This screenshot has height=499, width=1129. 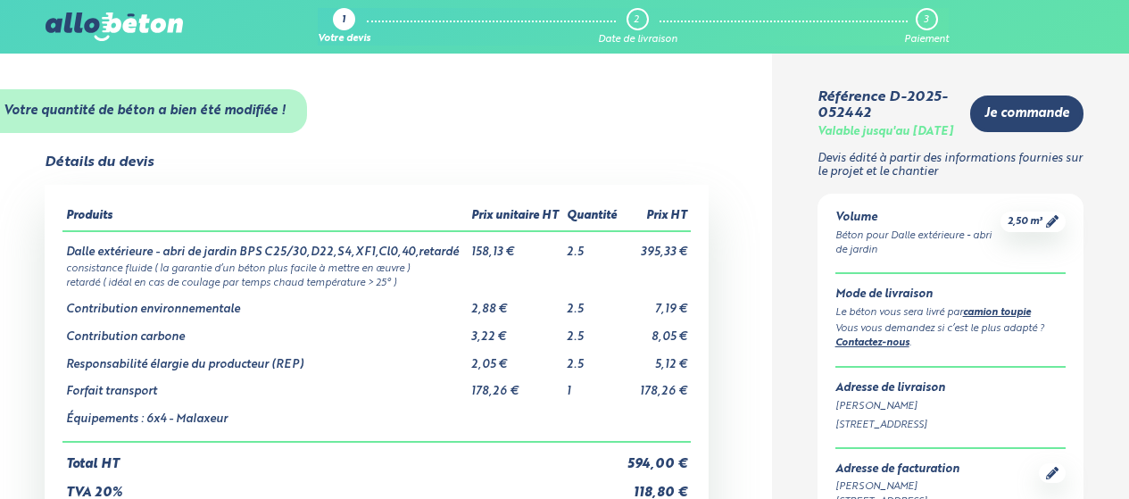 What do you see at coordinates (897, 470) in the screenshot?
I see `div: Adresse de facturation` at bounding box center [897, 470].